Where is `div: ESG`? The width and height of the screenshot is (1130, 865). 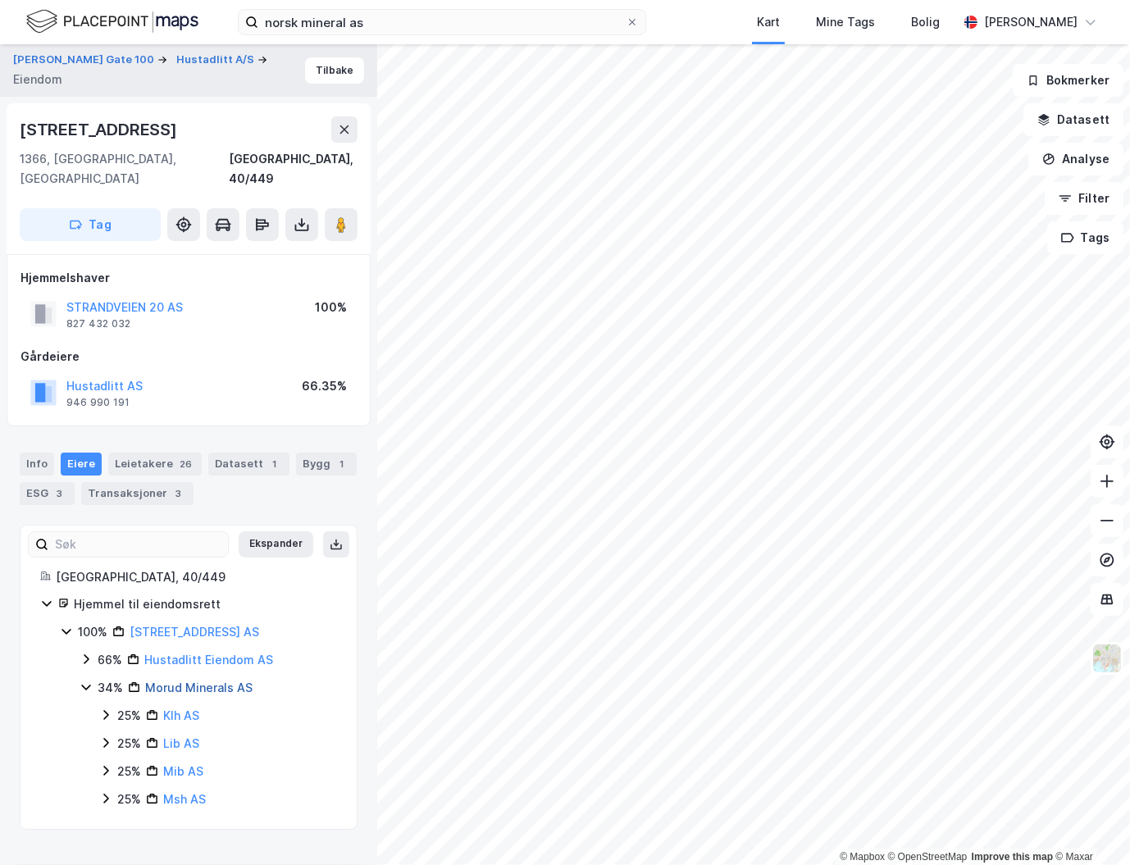 div: ESG is located at coordinates (47, 494).